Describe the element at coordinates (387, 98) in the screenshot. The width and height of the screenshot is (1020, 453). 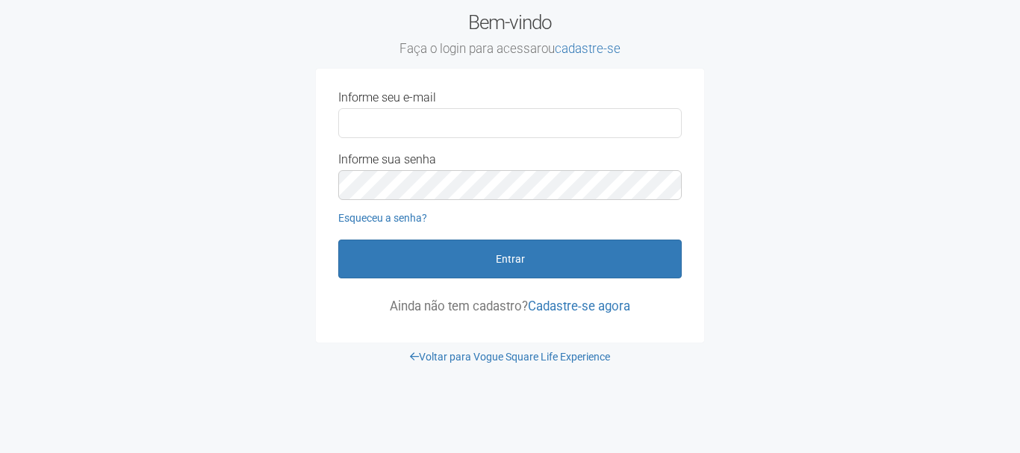
I see `label: Informe seu e-mail` at that location.